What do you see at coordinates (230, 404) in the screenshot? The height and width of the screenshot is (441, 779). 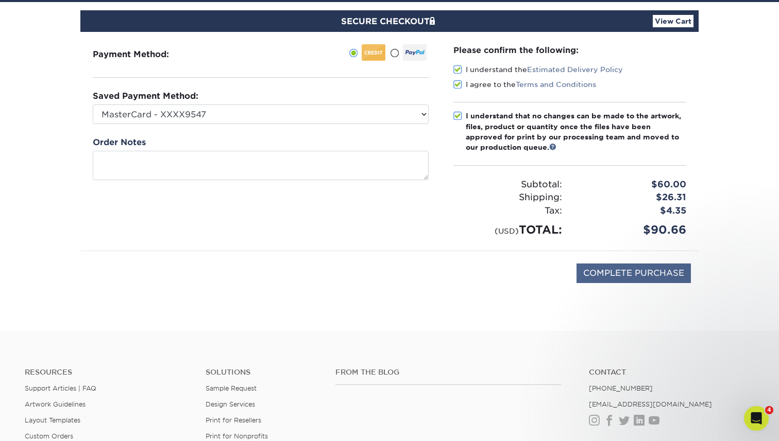 I see `a: Design Services` at bounding box center [230, 404].